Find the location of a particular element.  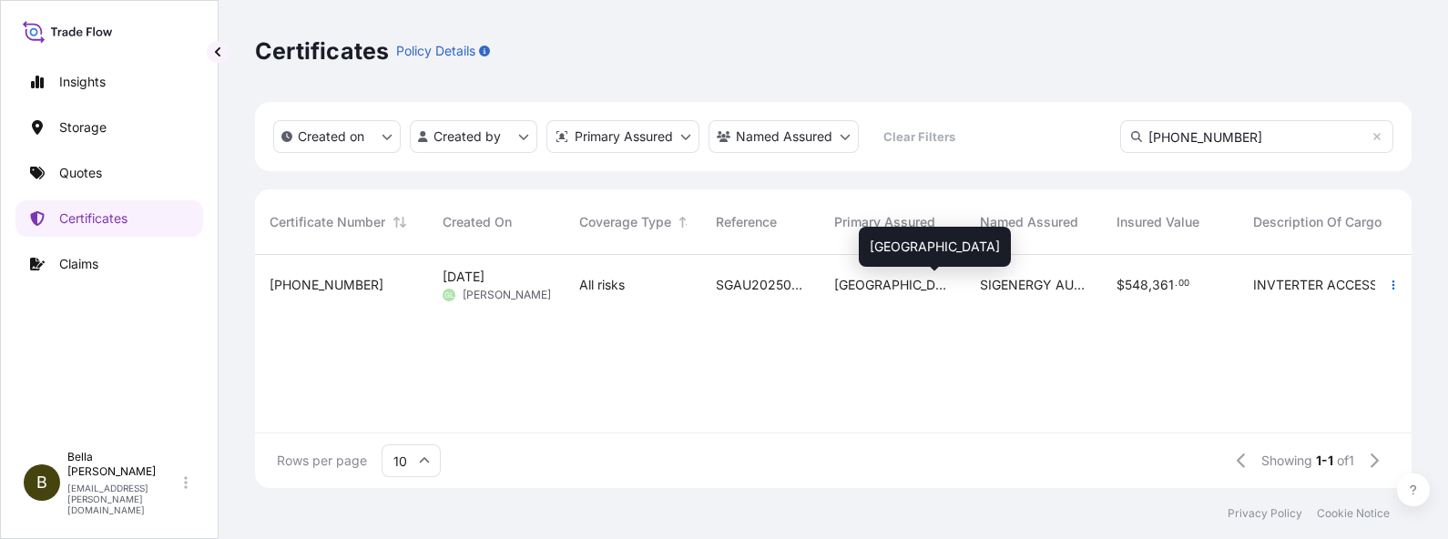

span: Reference is located at coordinates (746, 222).